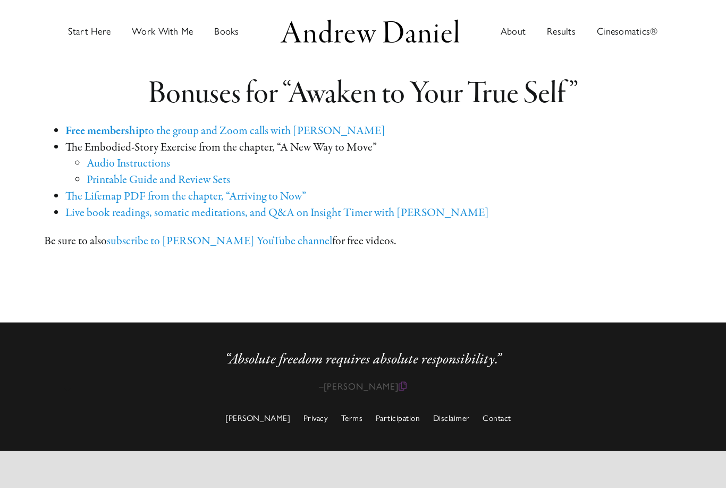 Image resolution: width=726 pixels, height=488 pixels. What do you see at coordinates (452, 417) in the screenshot?
I see `a: Disclaimer` at bounding box center [452, 417].